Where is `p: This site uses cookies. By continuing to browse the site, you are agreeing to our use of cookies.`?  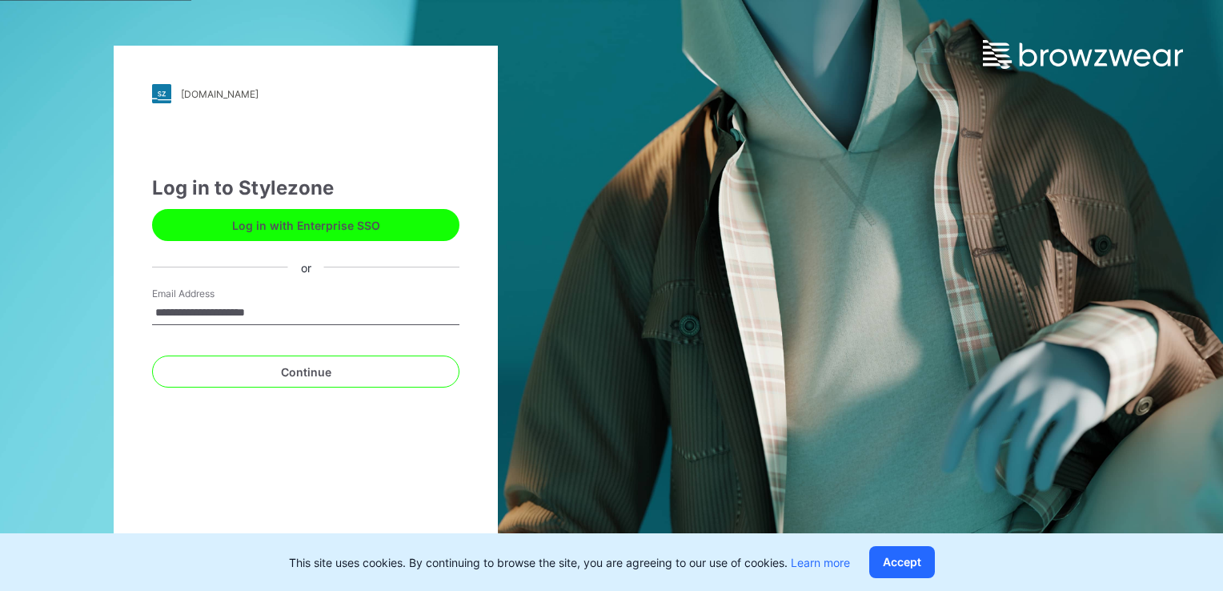 p: This site uses cookies. By continuing to browse the site, you are agreeing to our use of cookies. is located at coordinates (569, 562).